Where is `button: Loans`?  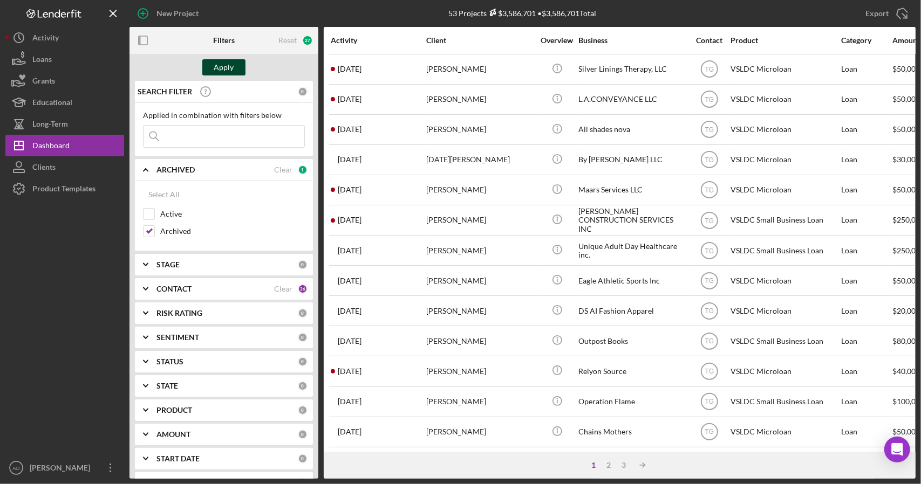
button: Loans is located at coordinates (65, 59).